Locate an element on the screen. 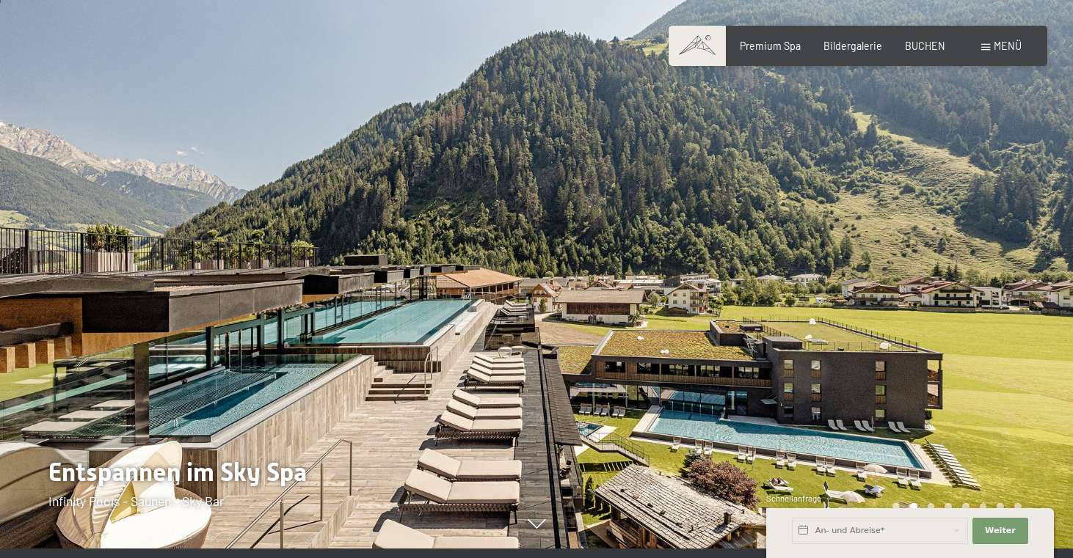  span: Weiter is located at coordinates (1000, 531).